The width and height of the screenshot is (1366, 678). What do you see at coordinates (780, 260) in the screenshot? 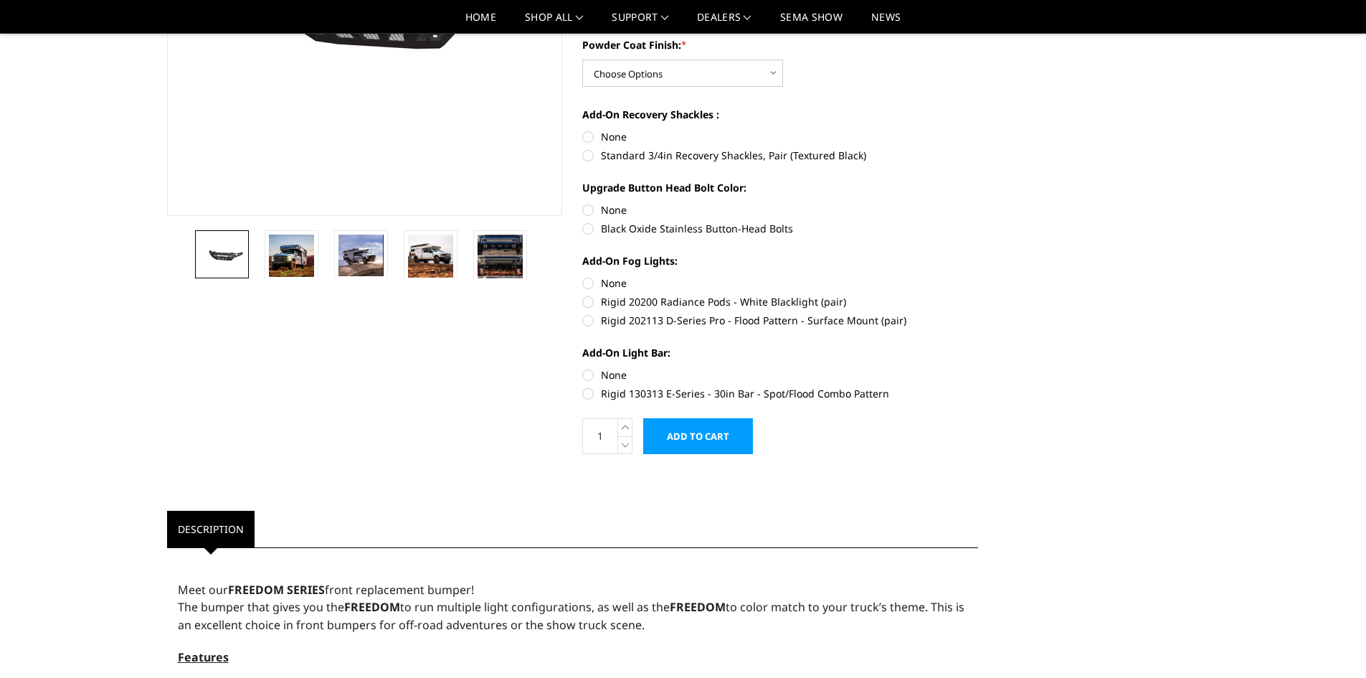
I see `label: Add-On Fog Lights:` at bounding box center [780, 260].